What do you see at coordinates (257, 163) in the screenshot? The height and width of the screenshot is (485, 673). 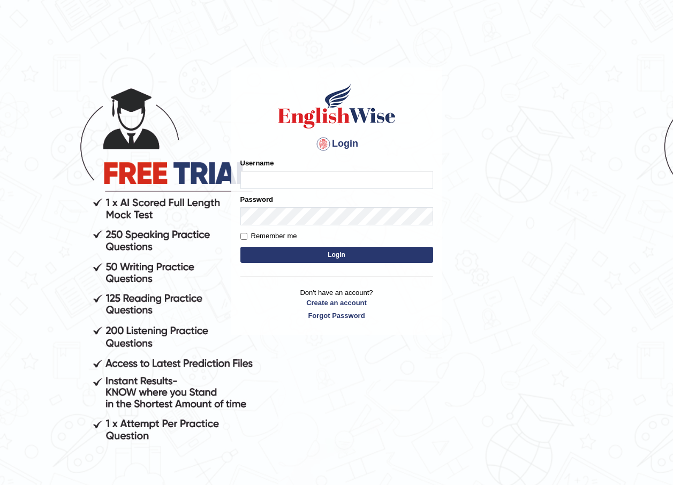 I see `label: Username` at bounding box center [257, 163].